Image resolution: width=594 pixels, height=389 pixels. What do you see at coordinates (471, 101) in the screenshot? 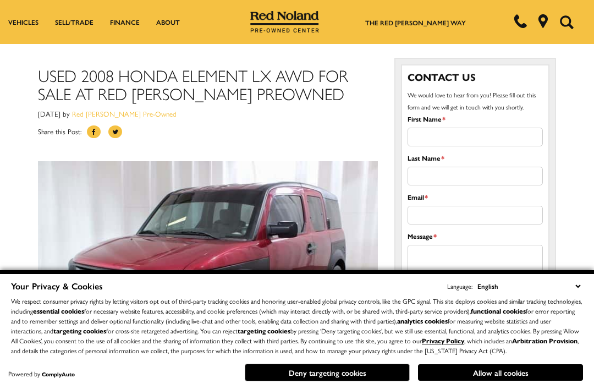
I see `span: We would love to hear from you! Please fill out this form and we will get in touch with you shortly.` at bounding box center [471, 101].